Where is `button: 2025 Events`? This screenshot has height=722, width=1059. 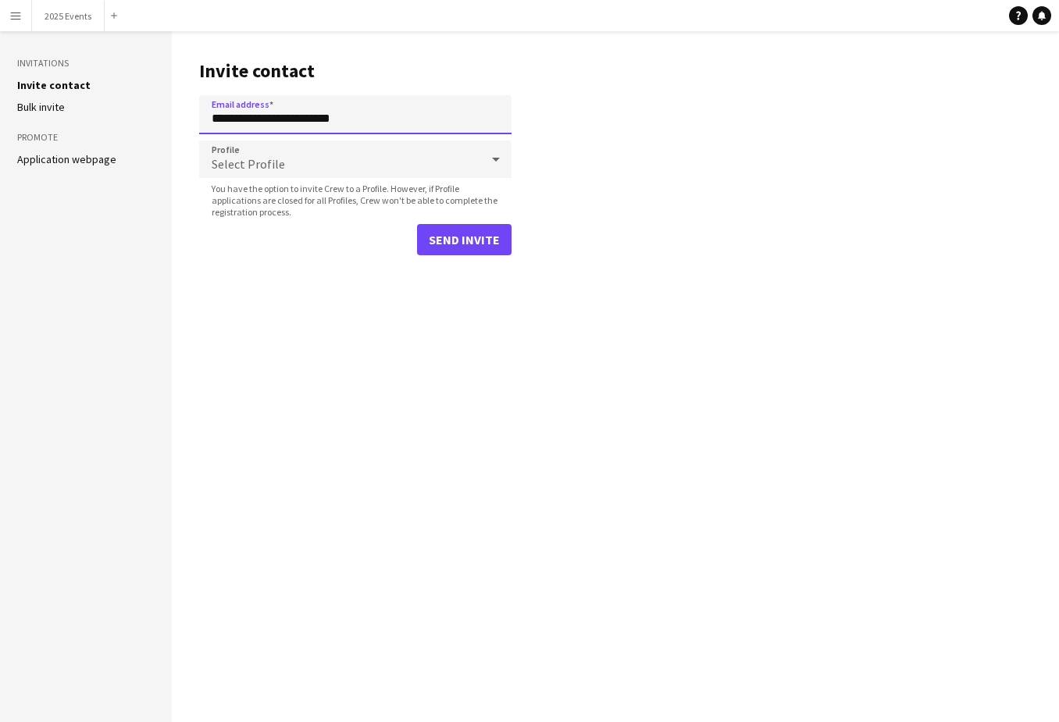
button: 2025 Events is located at coordinates (68, 16).